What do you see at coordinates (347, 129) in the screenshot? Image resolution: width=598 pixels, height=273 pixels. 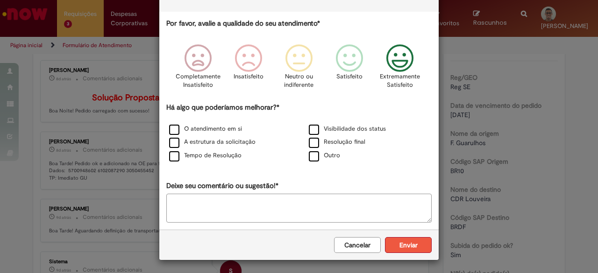 I see `label: Visibilidade dos status` at bounding box center [347, 129].